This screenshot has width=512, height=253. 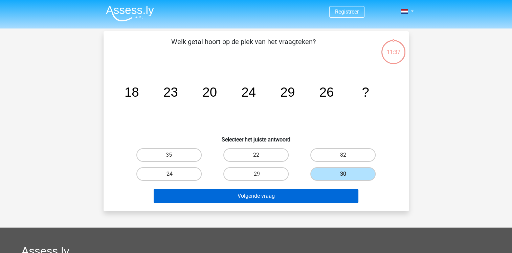 I want to click on label: -24, so click(x=169, y=174).